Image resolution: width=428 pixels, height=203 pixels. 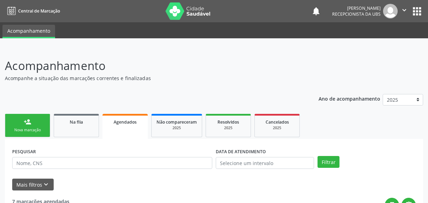 I want to click on span: Central de Marcação, so click(x=39, y=11).